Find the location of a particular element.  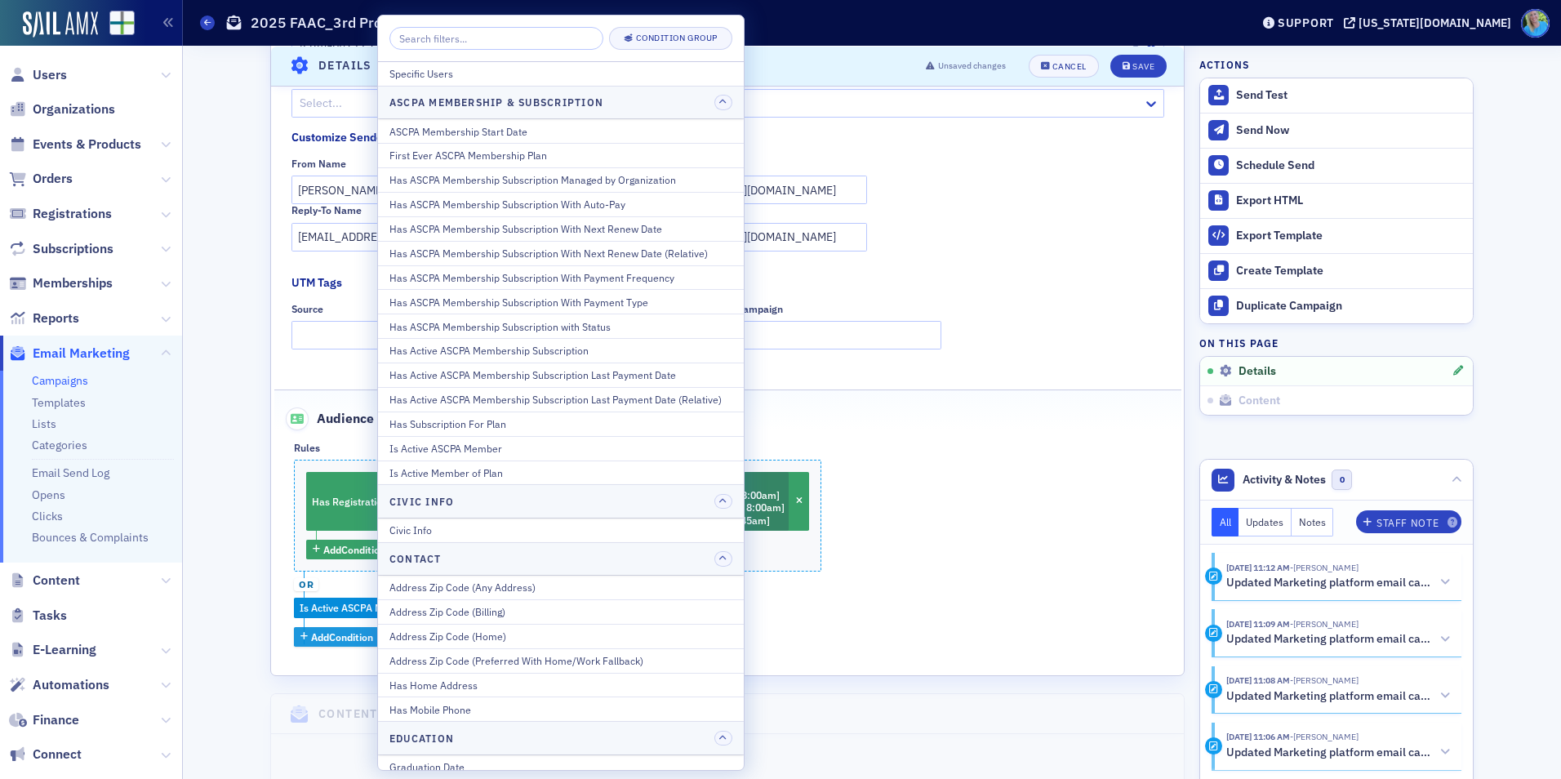

button: Updates is located at coordinates (1265, 522).